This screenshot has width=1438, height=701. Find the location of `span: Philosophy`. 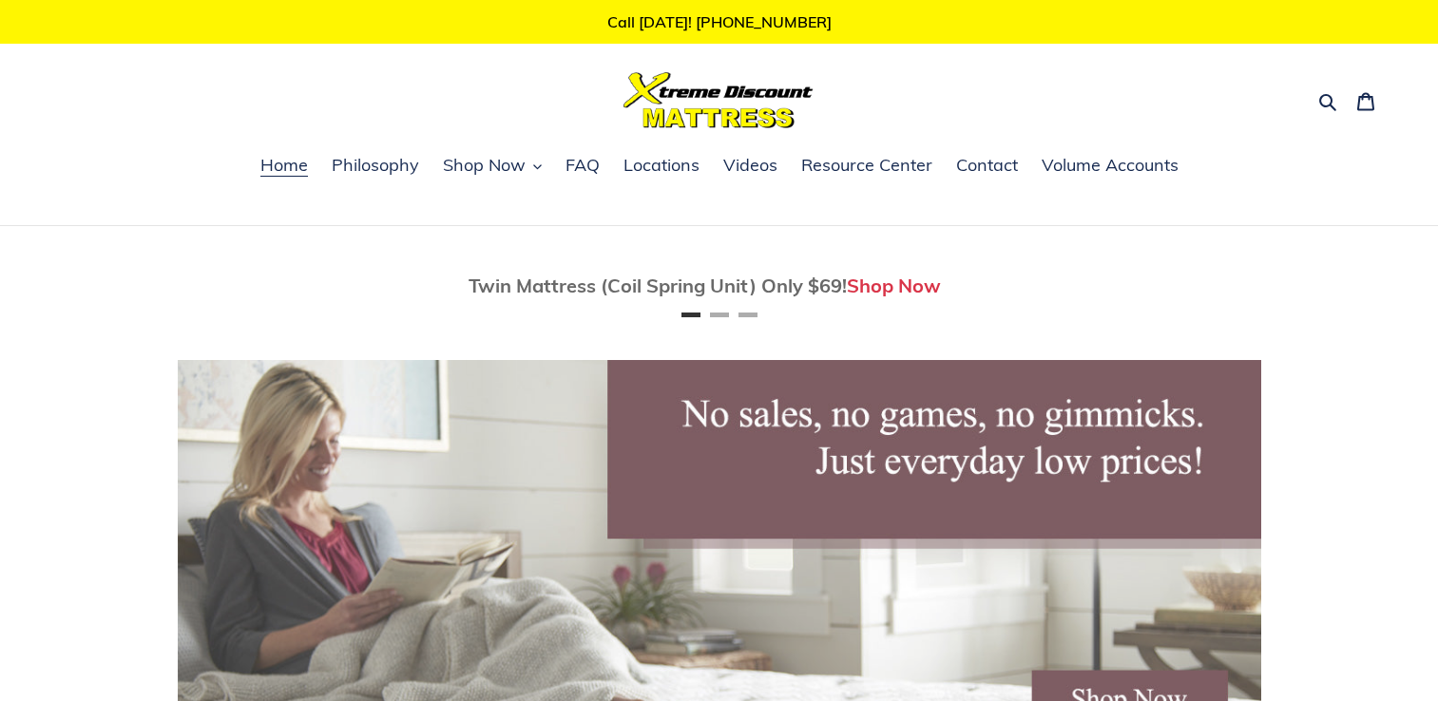

span: Philosophy is located at coordinates (375, 165).